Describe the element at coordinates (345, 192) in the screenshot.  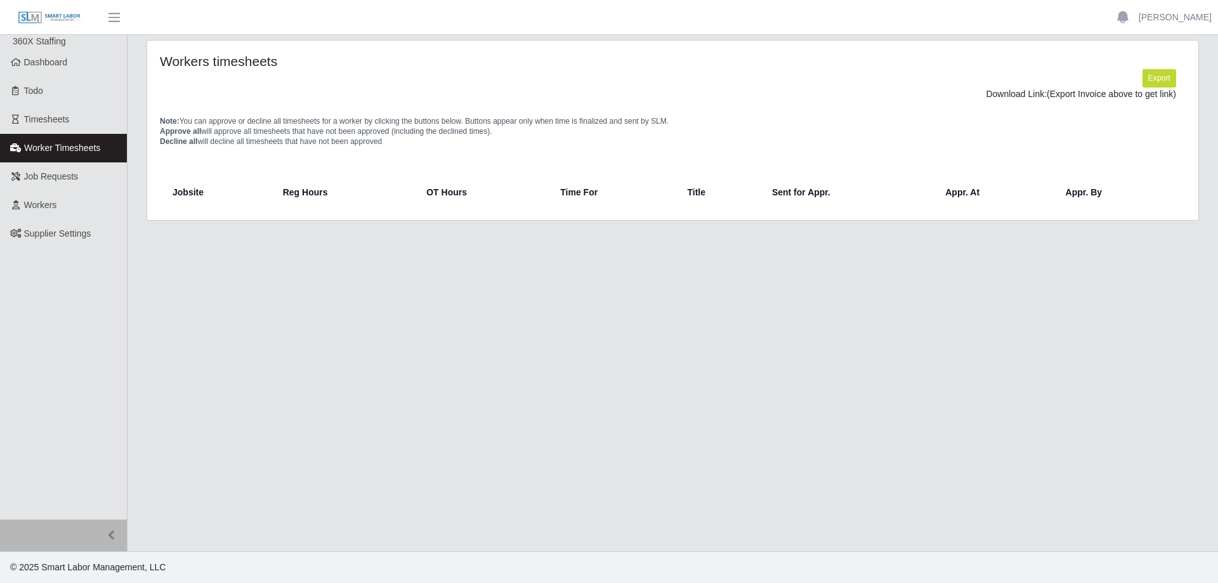
I see `th: Reg Hours` at that location.